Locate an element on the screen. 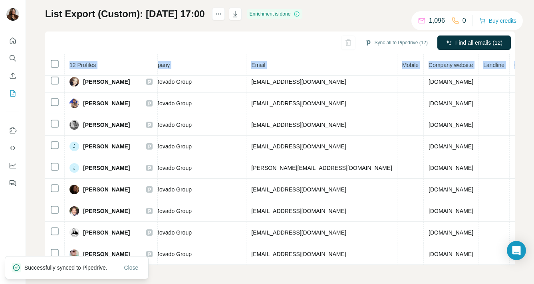 The height and width of the screenshot is (284, 534). span: Find all emails (12) is located at coordinates (479, 43).